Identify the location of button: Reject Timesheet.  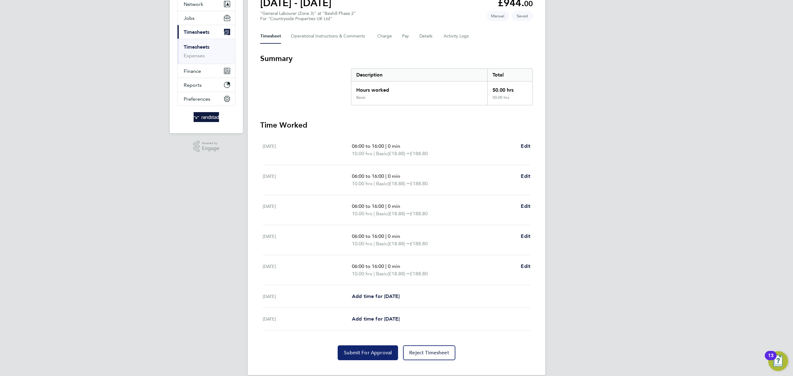
(429, 353).